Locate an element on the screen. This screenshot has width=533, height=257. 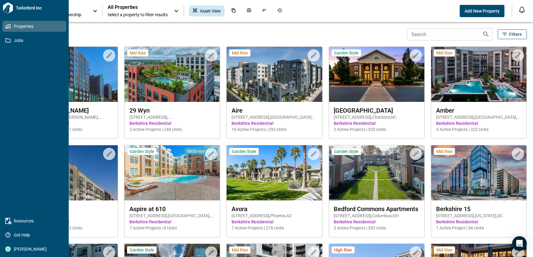
span: Berkshire 15 is located at coordinates (478, 209).